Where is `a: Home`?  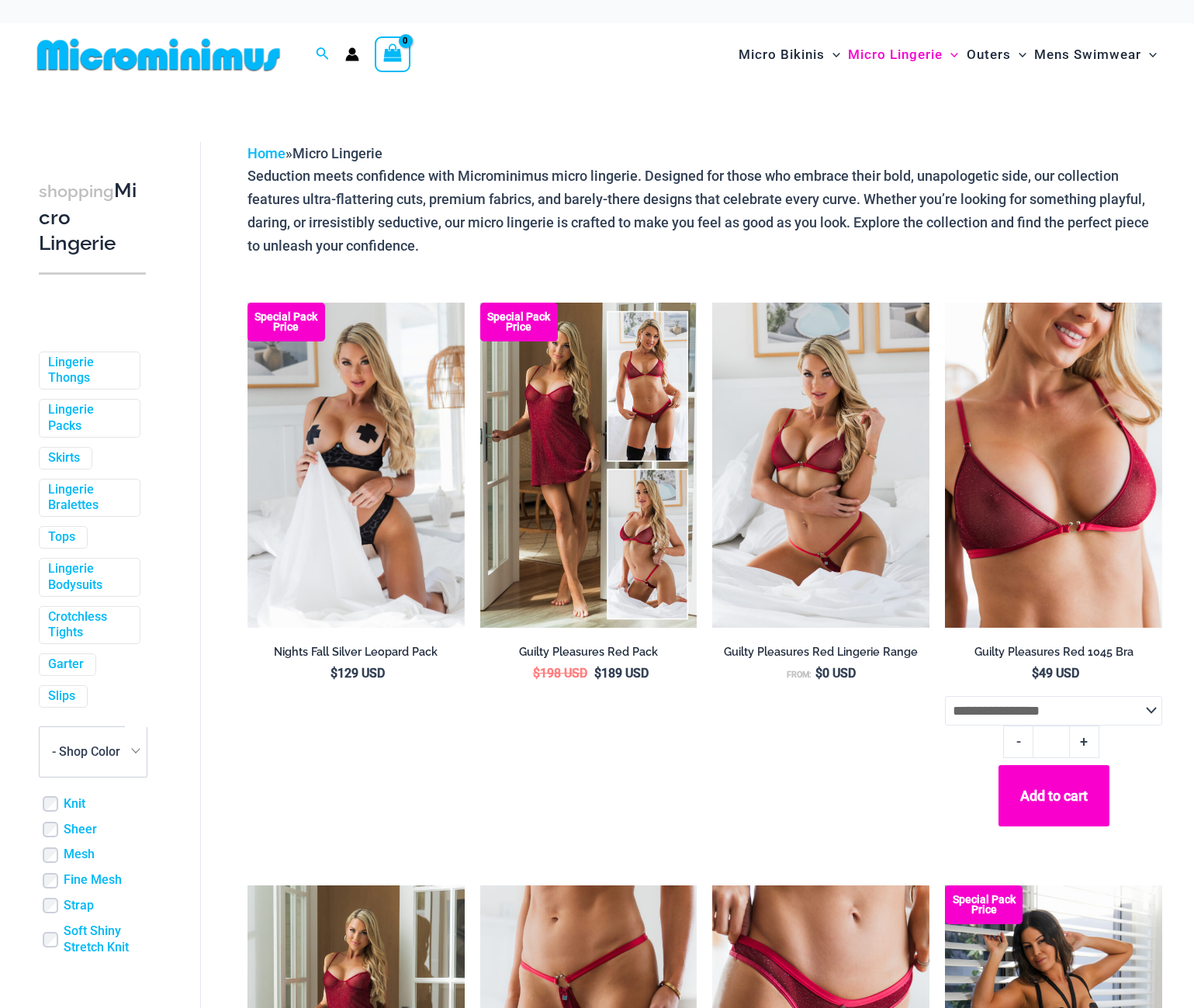 a: Home is located at coordinates (266, 153).